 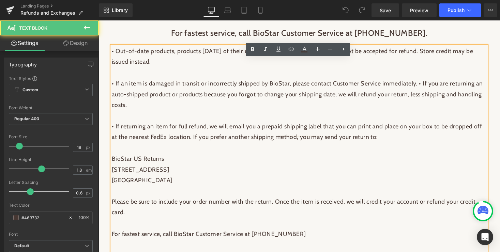 What do you see at coordinates (244, 10) in the screenshot?
I see `a: Tablet` at bounding box center [244, 10].